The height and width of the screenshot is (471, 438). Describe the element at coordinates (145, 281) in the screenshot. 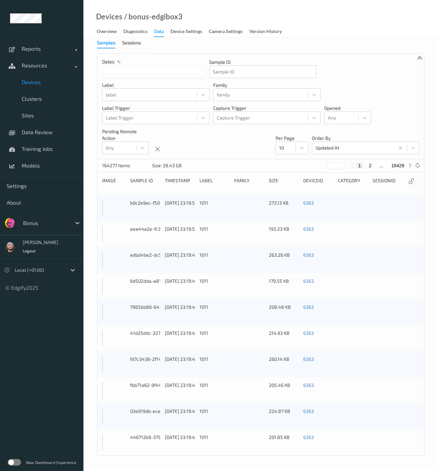

I see `div: 6d502dda-a819-40a8-b5b4-286dc5db4fe6` at that location.